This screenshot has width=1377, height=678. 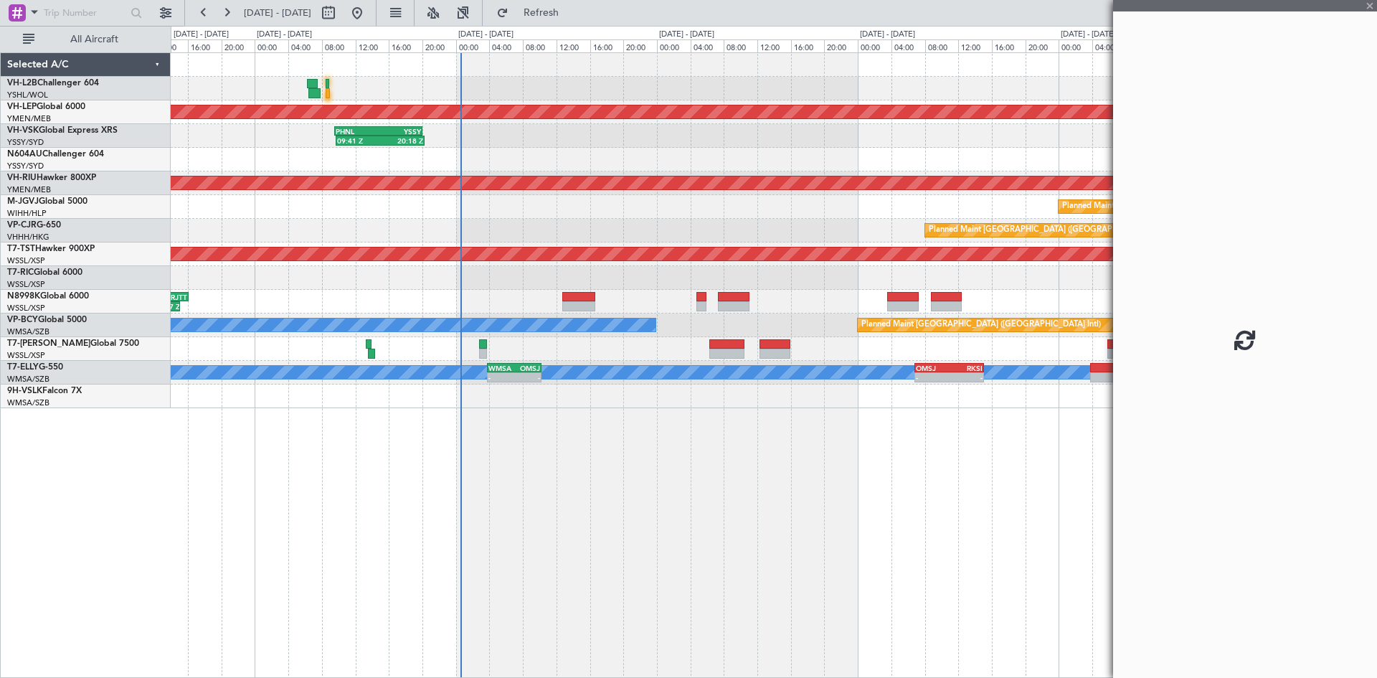 What do you see at coordinates (22, 320) in the screenshot?
I see `span: VP-BCY` at bounding box center [22, 320].